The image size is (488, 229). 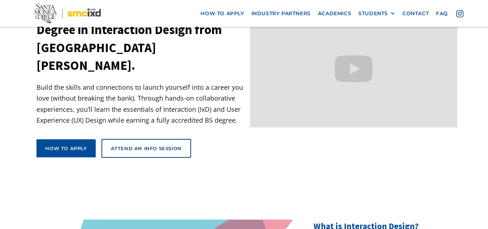 What do you see at coordinates (222, 13) in the screenshot?
I see `a: how to apply` at bounding box center [222, 13].